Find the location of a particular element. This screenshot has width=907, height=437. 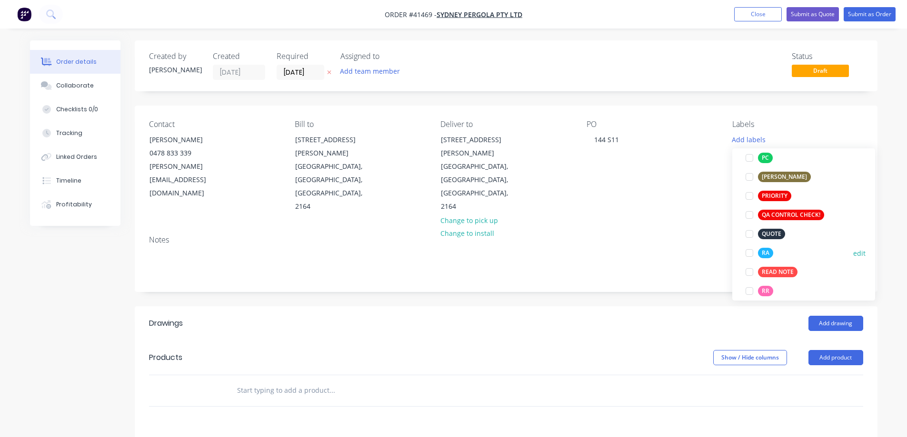

div: QUOTE is located at coordinates (771, 234).